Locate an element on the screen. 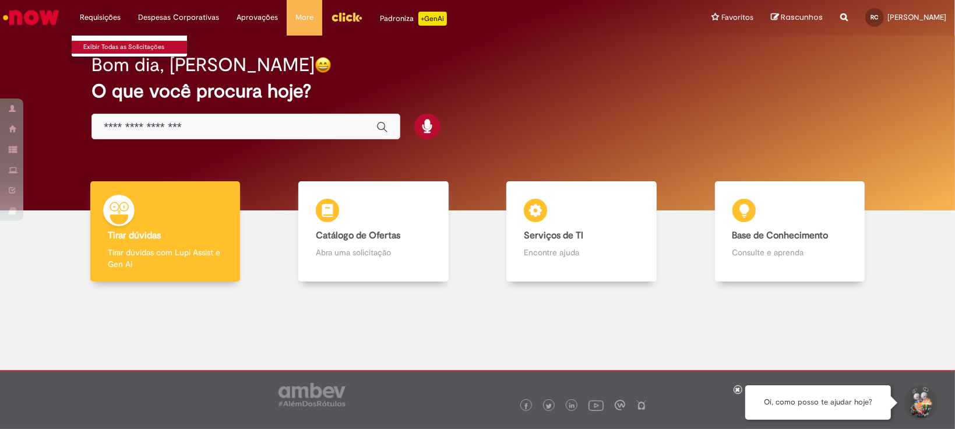 The height and width of the screenshot is (429, 955). b: Serviços de TI is located at coordinates (553, 235).